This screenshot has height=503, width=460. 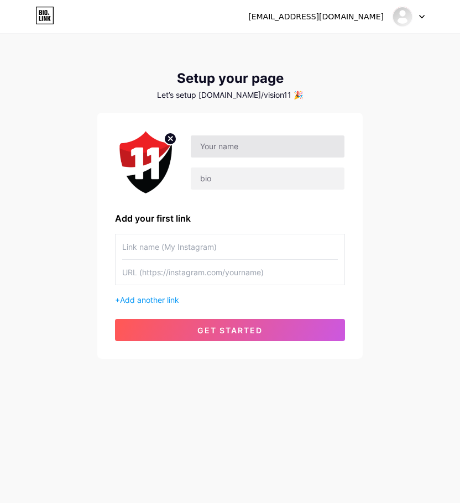 What do you see at coordinates (230, 330) in the screenshot?
I see `button: get started` at bounding box center [230, 330].